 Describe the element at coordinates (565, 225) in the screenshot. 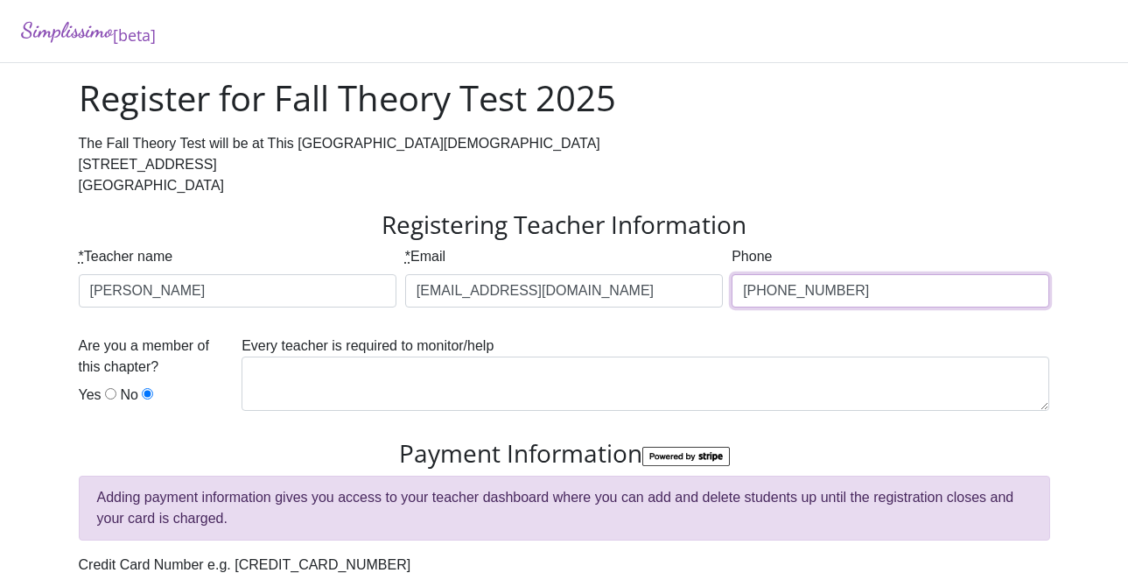

I see `h3: Registering Teacher Information` at that location.